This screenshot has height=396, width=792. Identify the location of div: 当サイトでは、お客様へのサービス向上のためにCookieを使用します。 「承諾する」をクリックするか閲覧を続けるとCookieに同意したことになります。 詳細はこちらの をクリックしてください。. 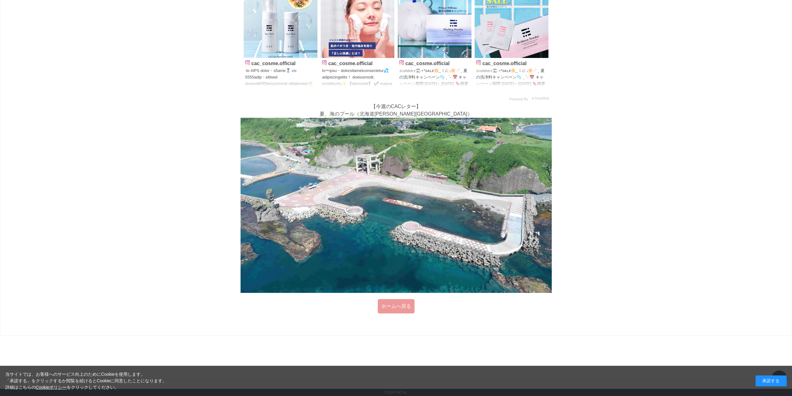
(86, 380).